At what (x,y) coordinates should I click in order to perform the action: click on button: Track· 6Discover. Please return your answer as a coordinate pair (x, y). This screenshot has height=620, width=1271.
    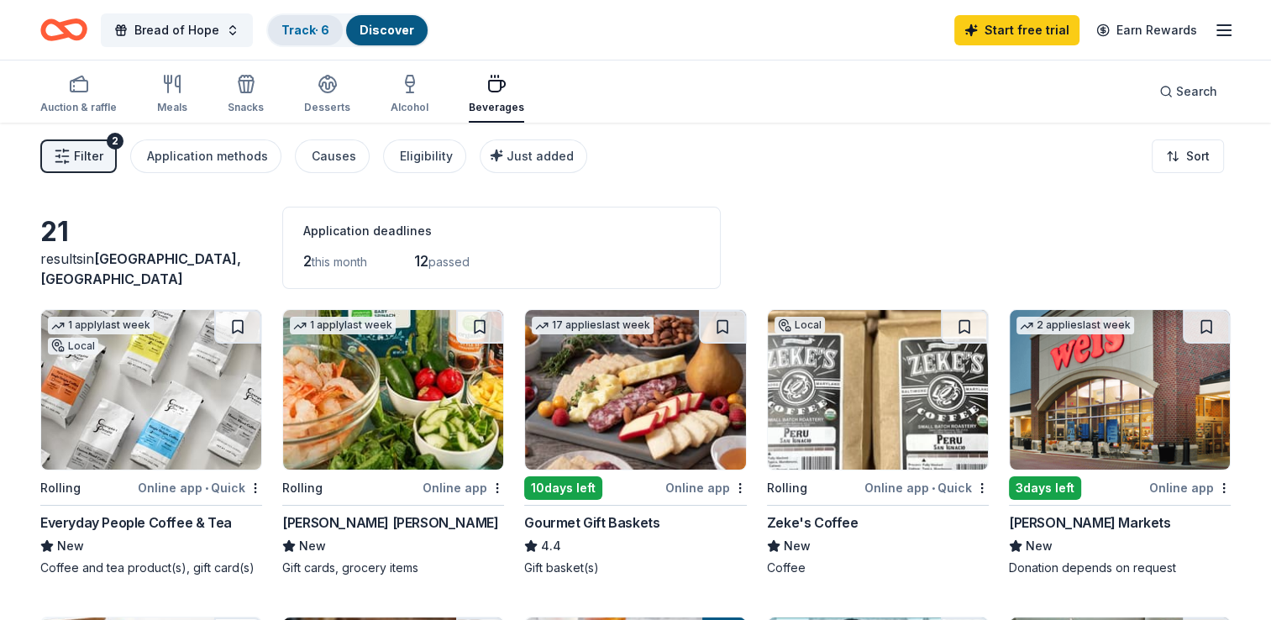
    Looking at the image, I should click on (348, 30).